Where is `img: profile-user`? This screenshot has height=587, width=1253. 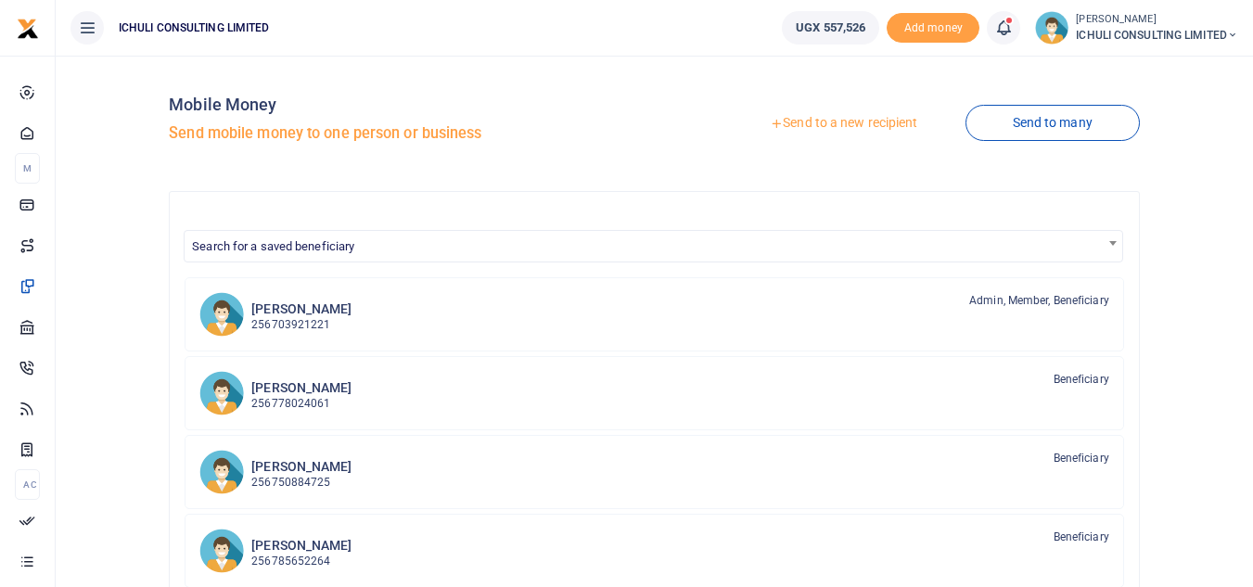
img: profile-user is located at coordinates (1051, 28).